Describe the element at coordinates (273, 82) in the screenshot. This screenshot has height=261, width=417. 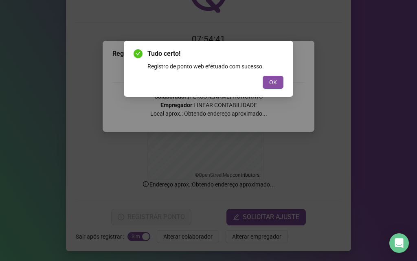
I see `button: OK` at that location.